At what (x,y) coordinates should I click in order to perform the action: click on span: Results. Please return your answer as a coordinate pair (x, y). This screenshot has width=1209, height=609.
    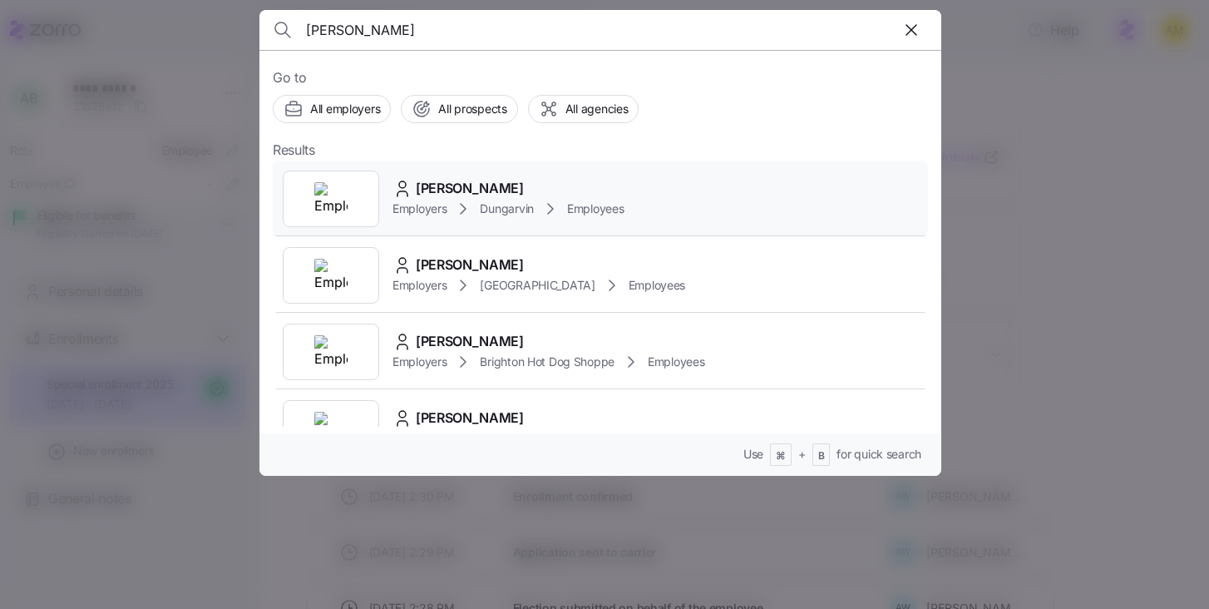
    Looking at the image, I should click on (294, 150).